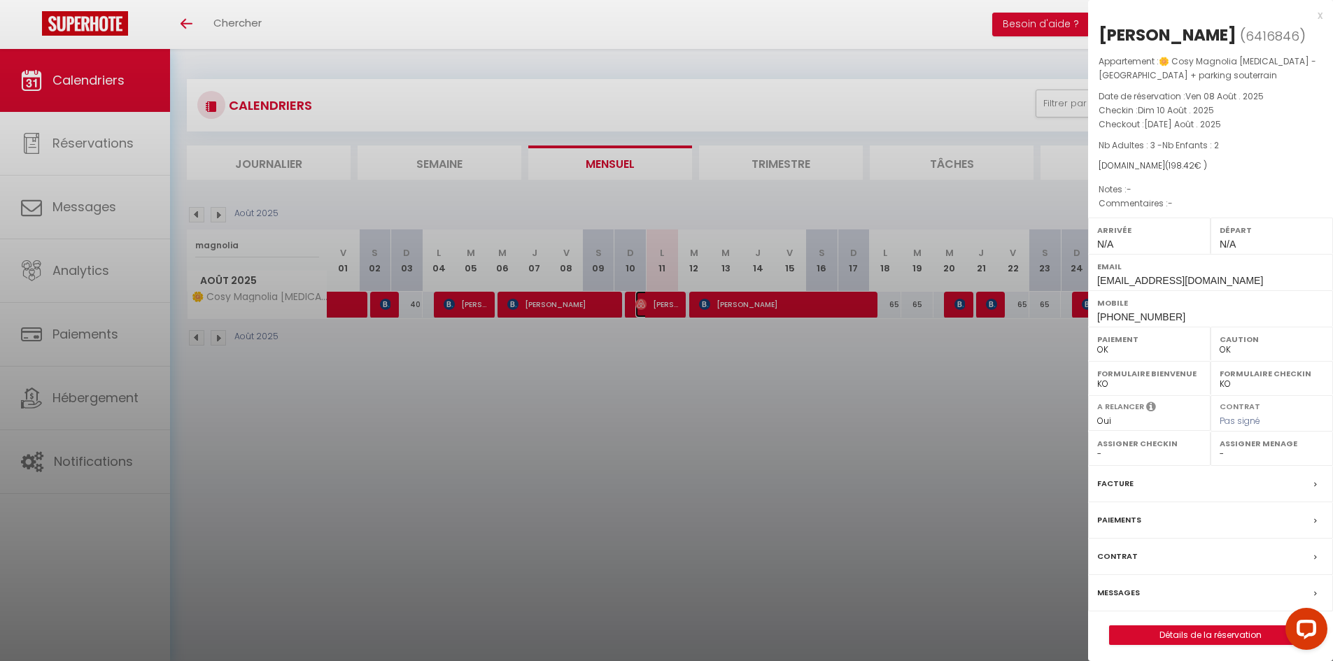 Image resolution: width=1333 pixels, height=661 pixels. I want to click on span: Nb Enfants : 2, so click(1190, 145).